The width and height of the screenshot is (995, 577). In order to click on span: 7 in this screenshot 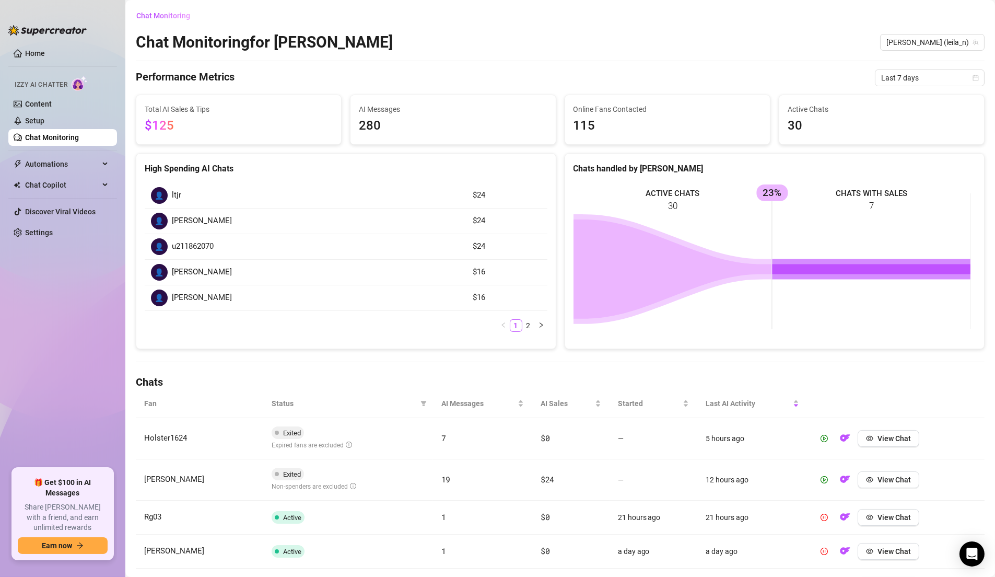, I will do `click(444, 438)`.